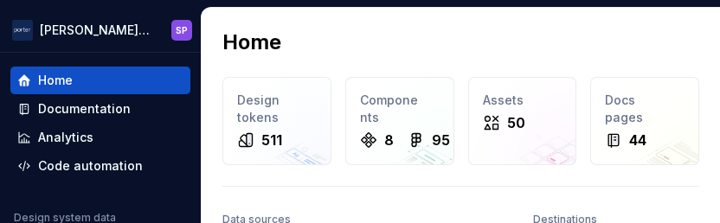 This screenshot has height=223, width=720. What do you see at coordinates (400, 109) in the screenshot?
I see `div: Components` at bounding box center [400, 109].